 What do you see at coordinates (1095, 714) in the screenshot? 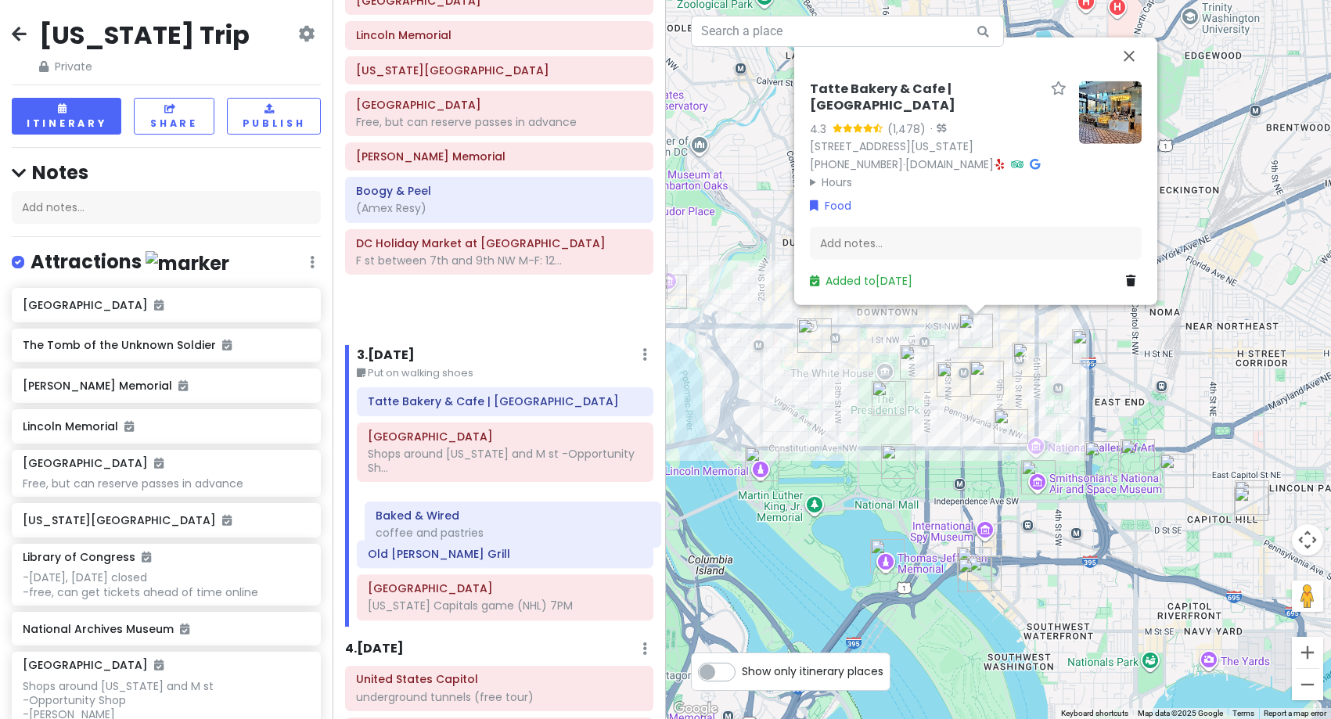
I see `button: Keyboard shortcuts` at bounding box center [1095, 714].